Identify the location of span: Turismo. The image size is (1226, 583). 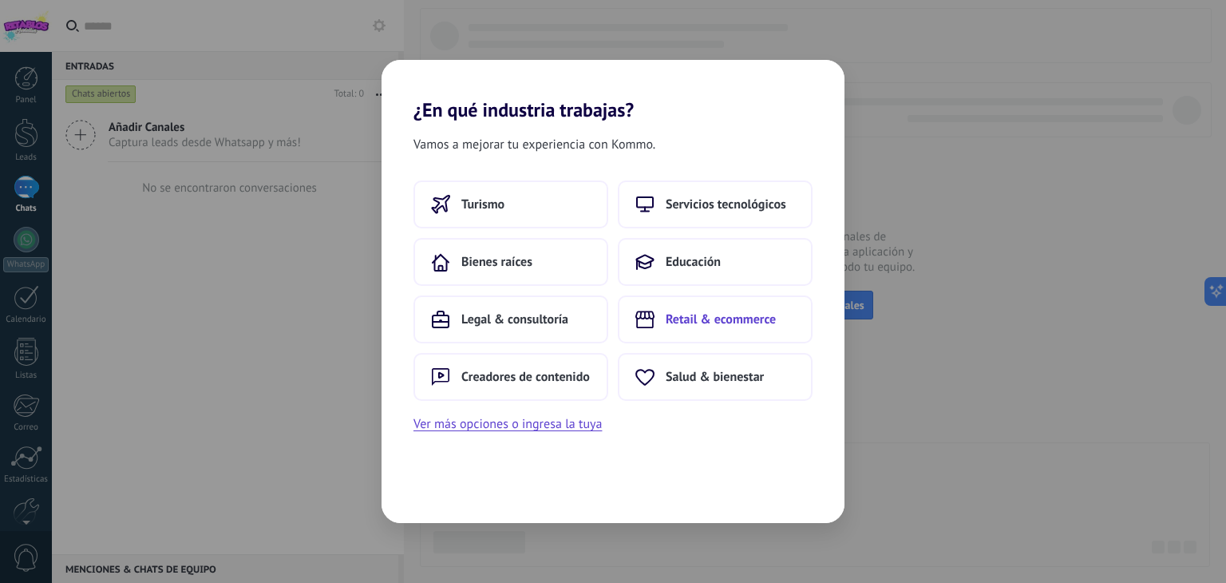
(483, 204).